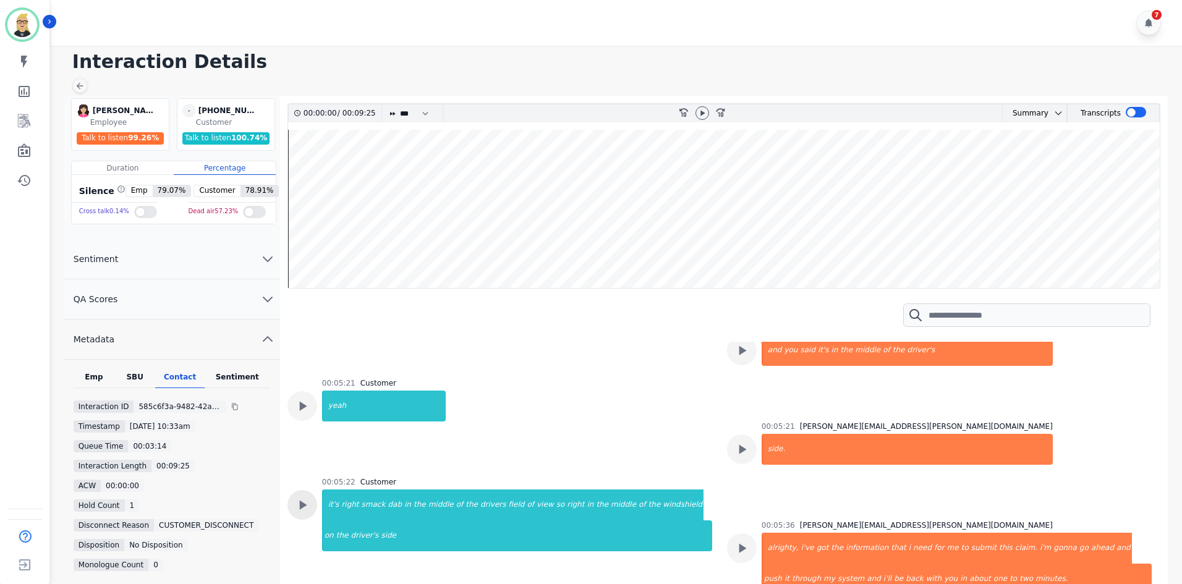  What do you see at coordinates (1006, 548) in the screenshot?
I see `div: this` at bounding box center [1006, 548].